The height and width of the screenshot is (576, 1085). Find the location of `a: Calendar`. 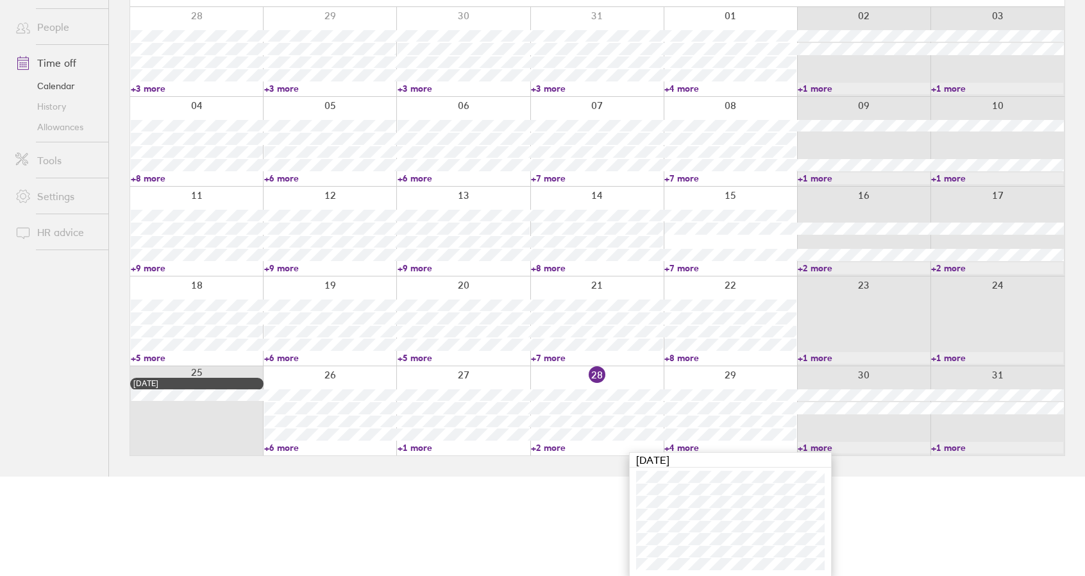

a: Calendar is located at coordinates (56, 86).